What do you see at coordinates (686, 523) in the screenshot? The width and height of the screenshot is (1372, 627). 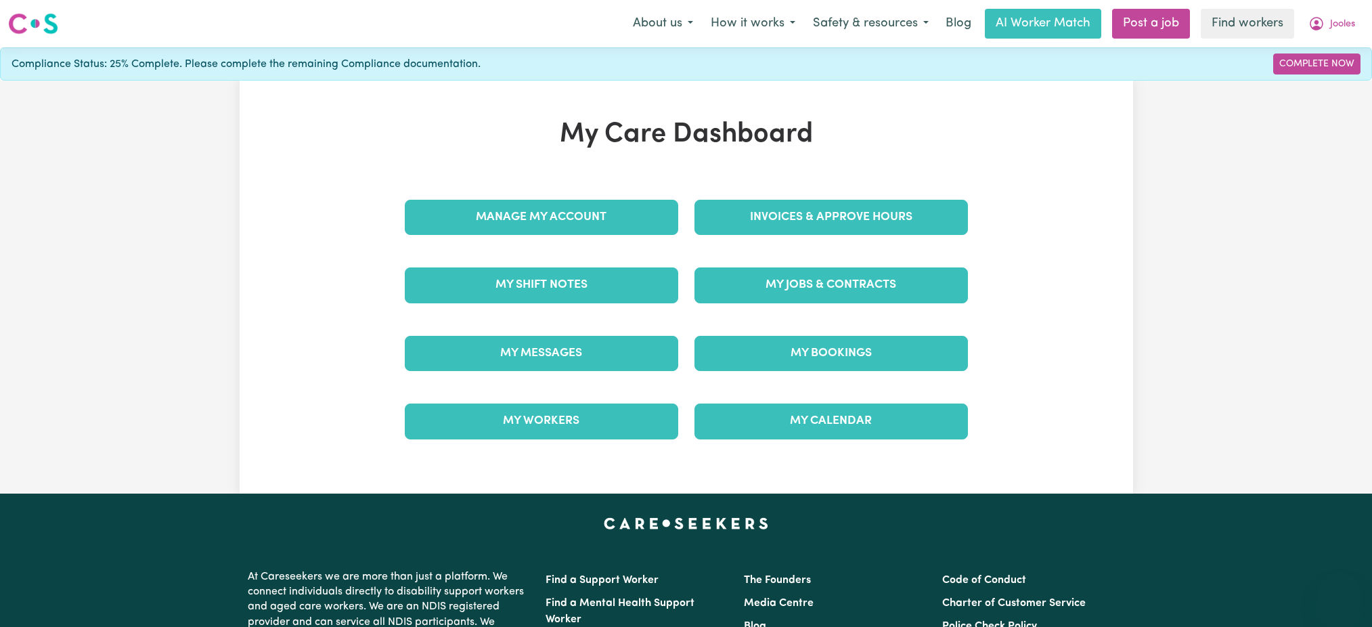 I see `a: Careseekers home page` at bounding box center [686, 523].